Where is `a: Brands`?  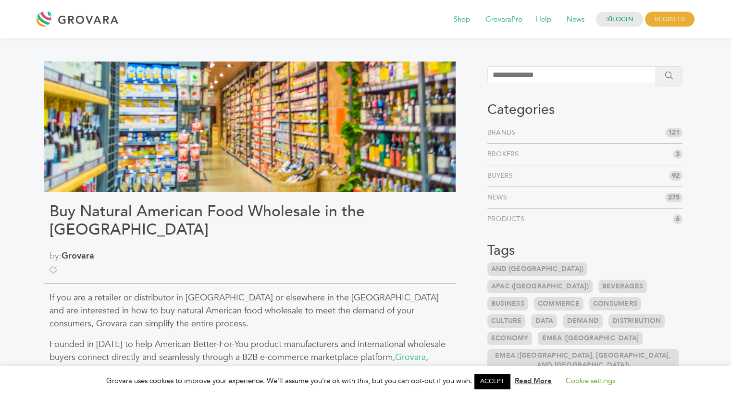
a: Brands is located at coordinates (503, 133).